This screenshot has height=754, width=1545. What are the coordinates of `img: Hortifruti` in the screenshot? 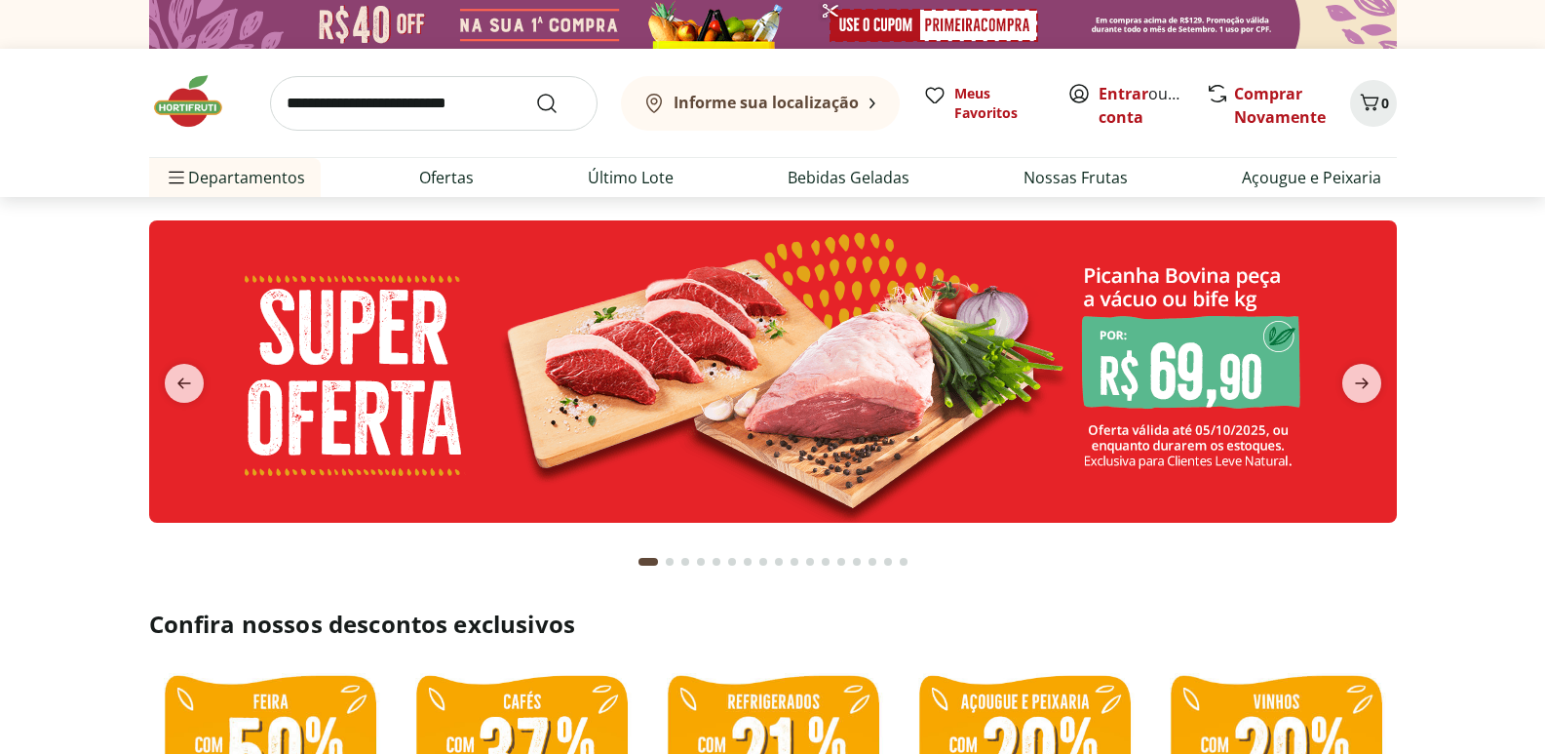 It's located at (198, 101).